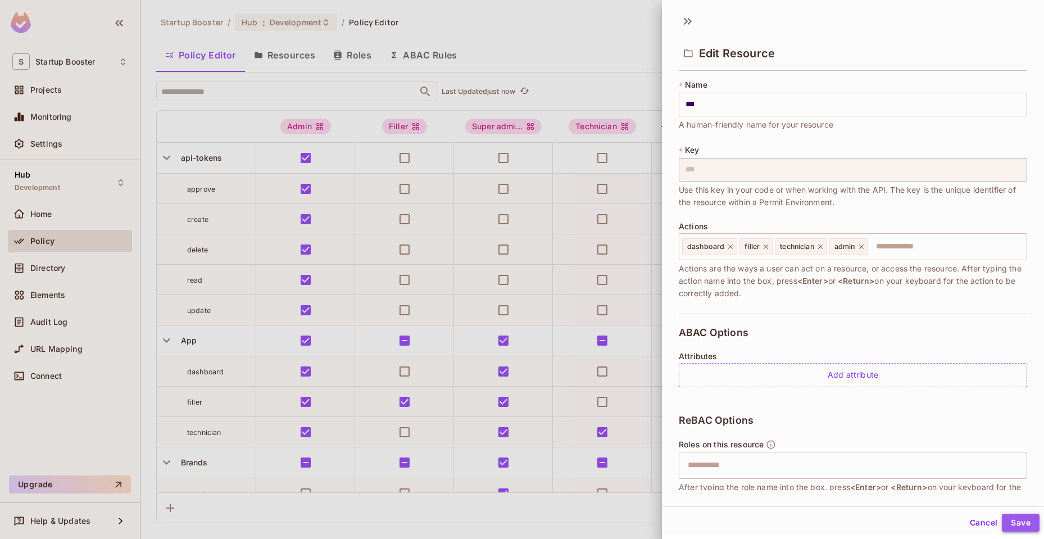  Describe the element at coordinates (721, 444) in the screenshot. I see `span: Roles on this resource` at that location.